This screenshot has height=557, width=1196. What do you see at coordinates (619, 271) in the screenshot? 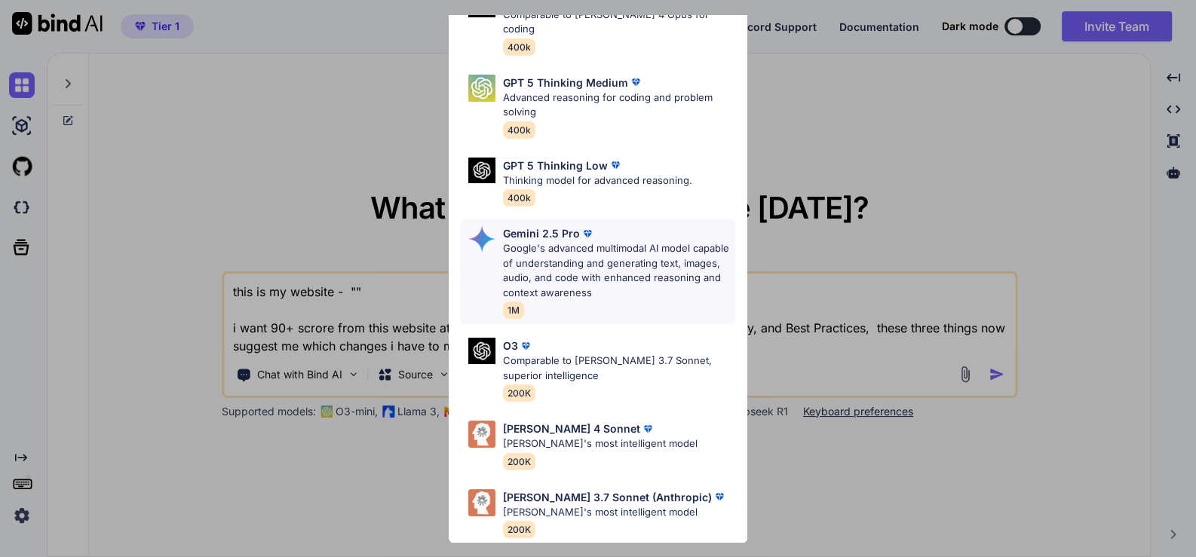
I see `p: Google's advanced multimodal AI model capable of understanding and generating text, images, audio...` at bounding box center [619, 271].